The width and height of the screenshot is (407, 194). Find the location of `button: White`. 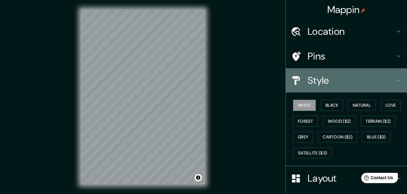

button: White is located at coordinates (304, 105).